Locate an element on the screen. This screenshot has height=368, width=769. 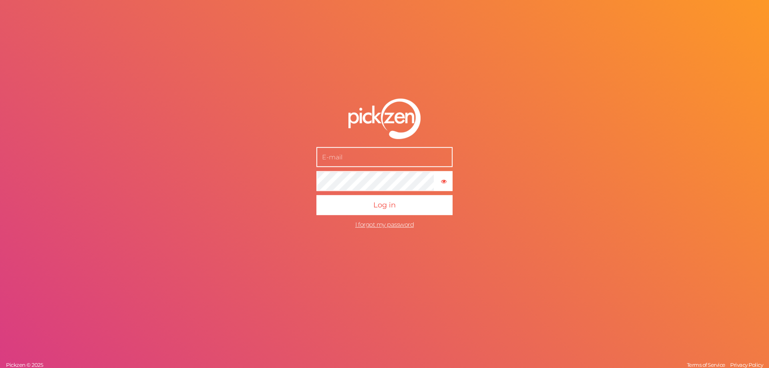
span: Log in is located at coordinates (384, 205).